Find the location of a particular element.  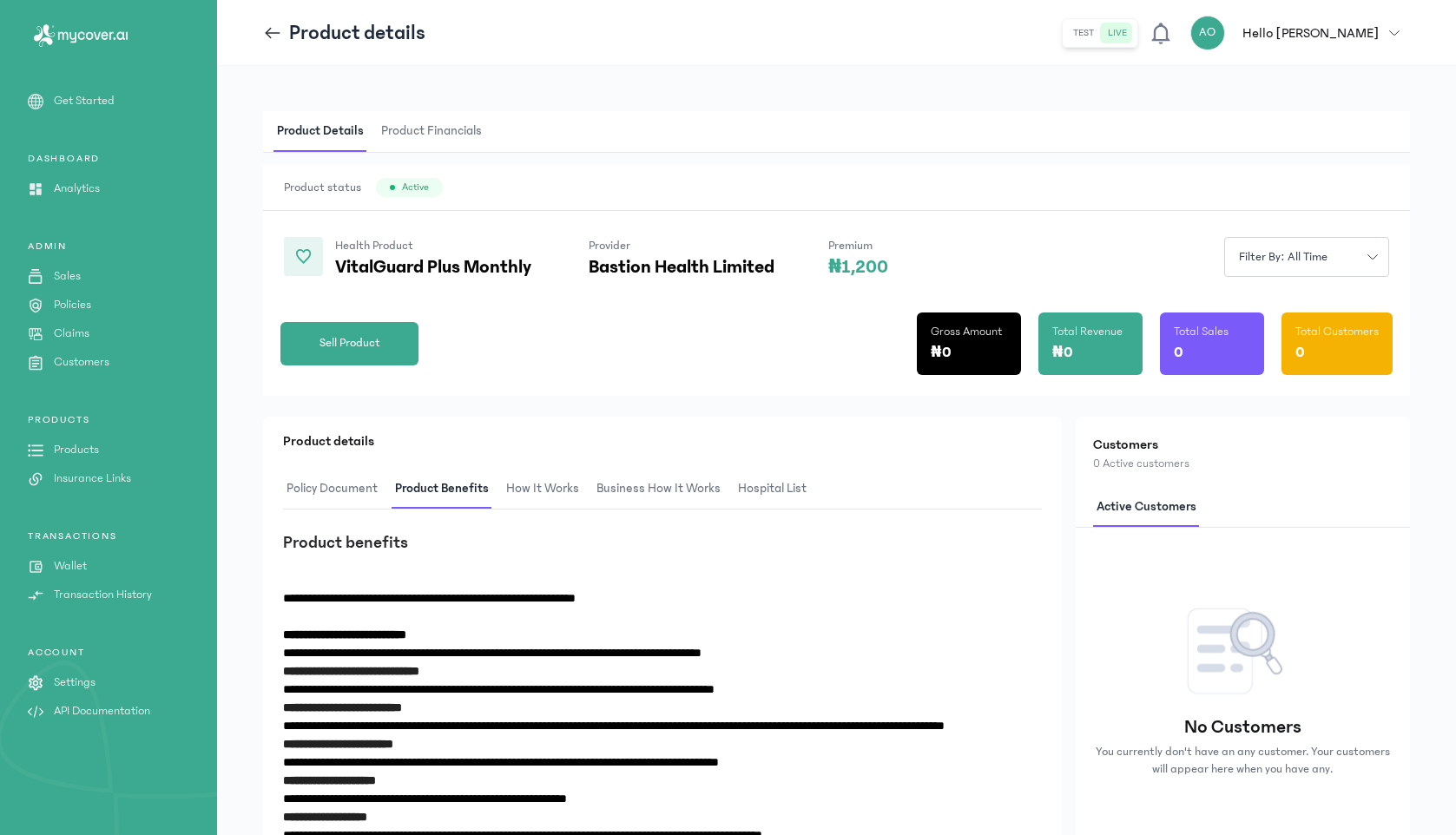

span: Health Product is located at coordinates (375, 245).